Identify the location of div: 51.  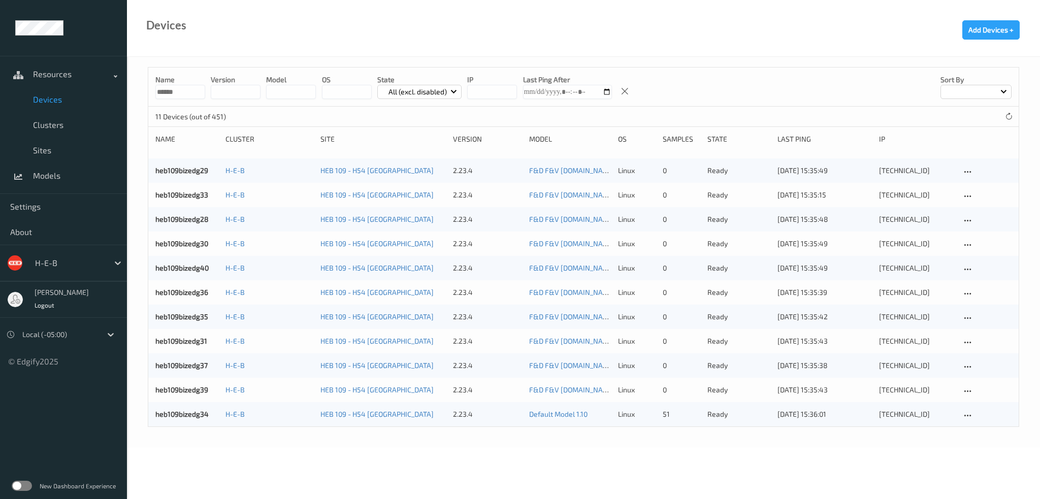
(682, 415).